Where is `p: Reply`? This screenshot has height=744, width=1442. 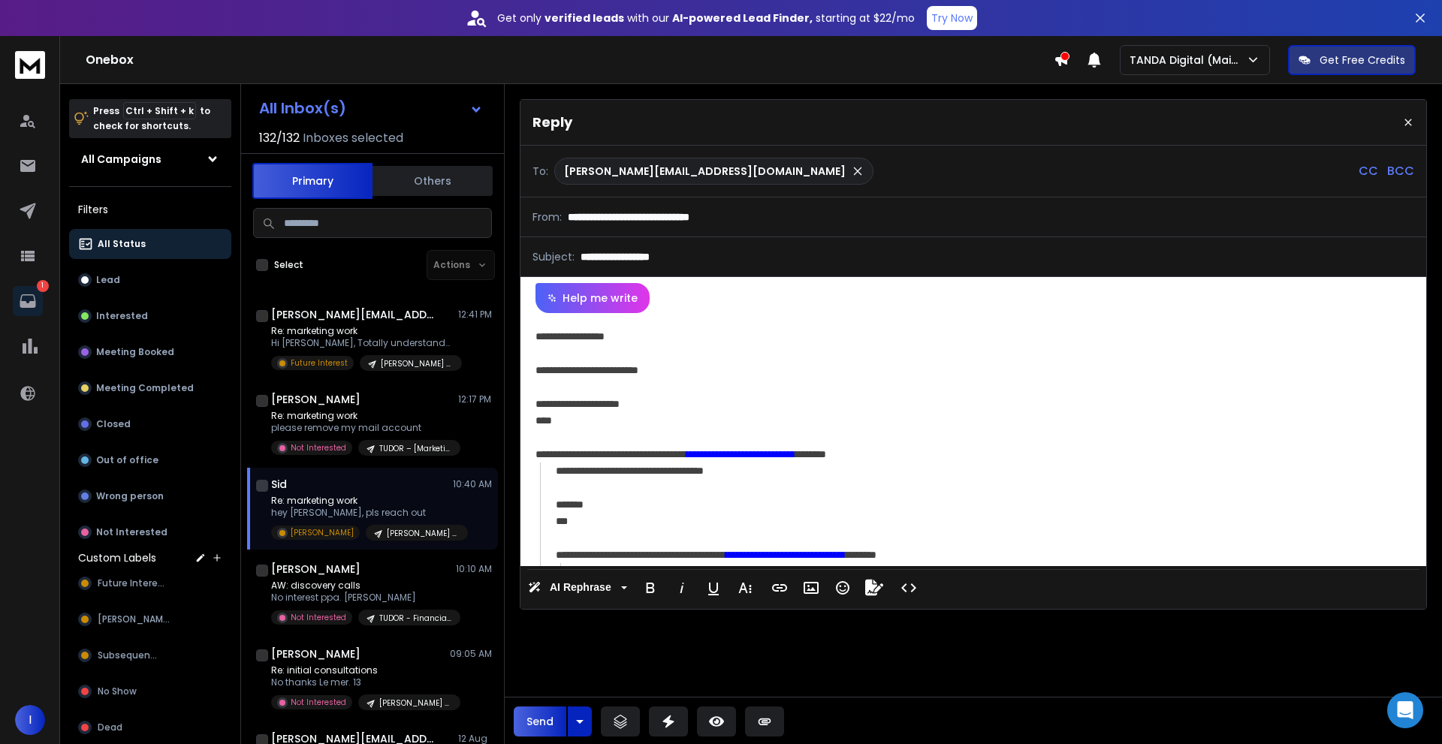
p: Reply is located at coordinates (552, 122).